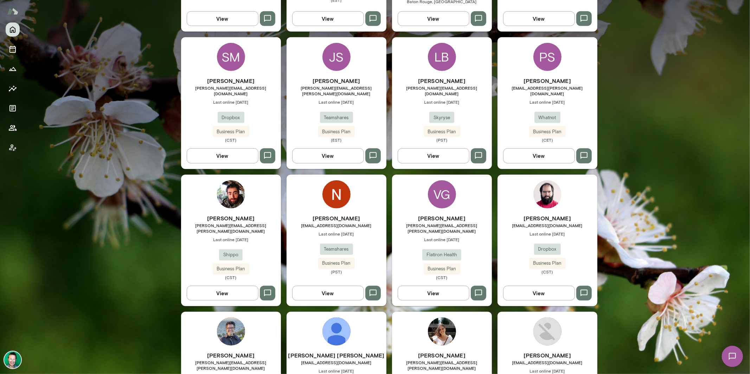 This screenshot has width=750, height=374. I want to click on span: (CET), so click(548, 140).